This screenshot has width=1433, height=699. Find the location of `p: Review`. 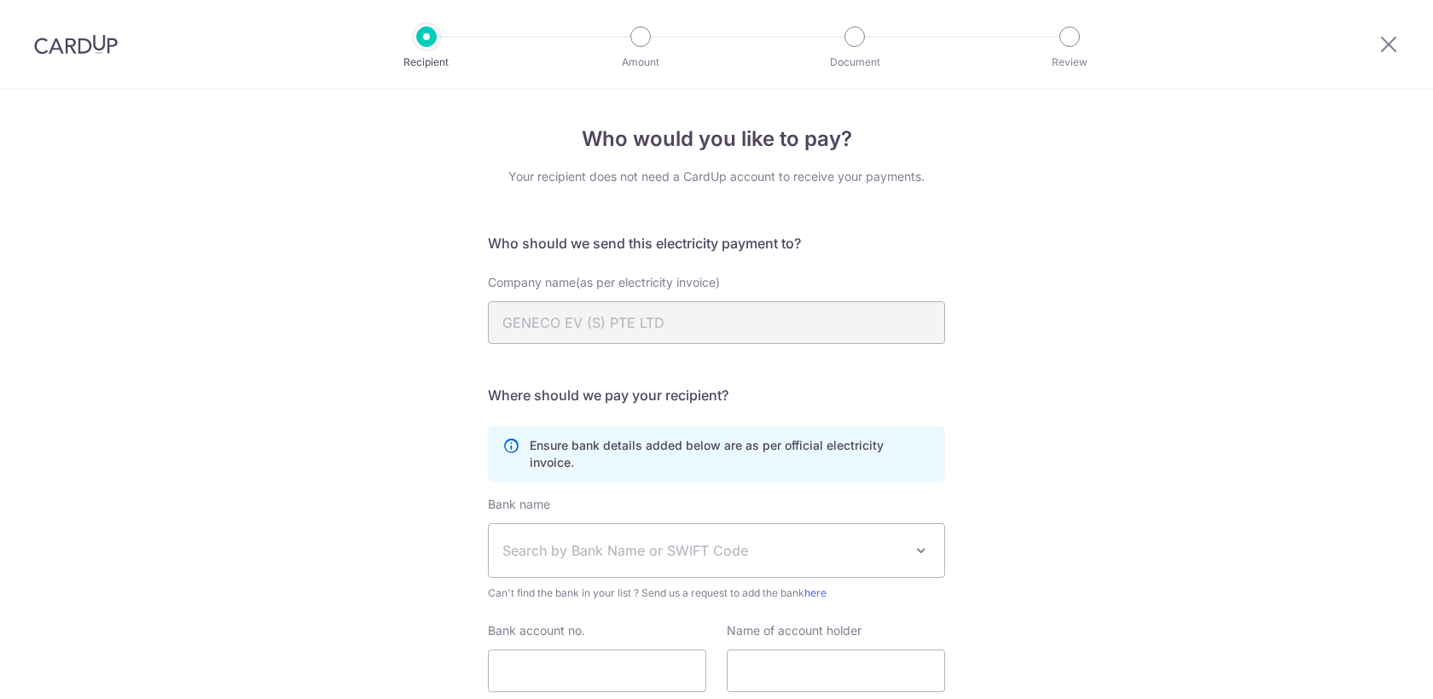

p: Review is located at coordinates (1070, 62).